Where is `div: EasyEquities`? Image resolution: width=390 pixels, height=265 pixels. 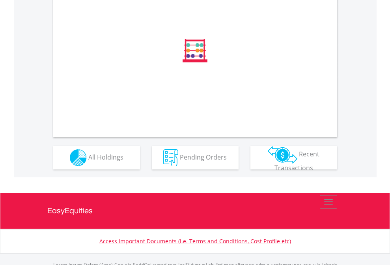
div: EasyEquities is located at coordinates (195, 211).